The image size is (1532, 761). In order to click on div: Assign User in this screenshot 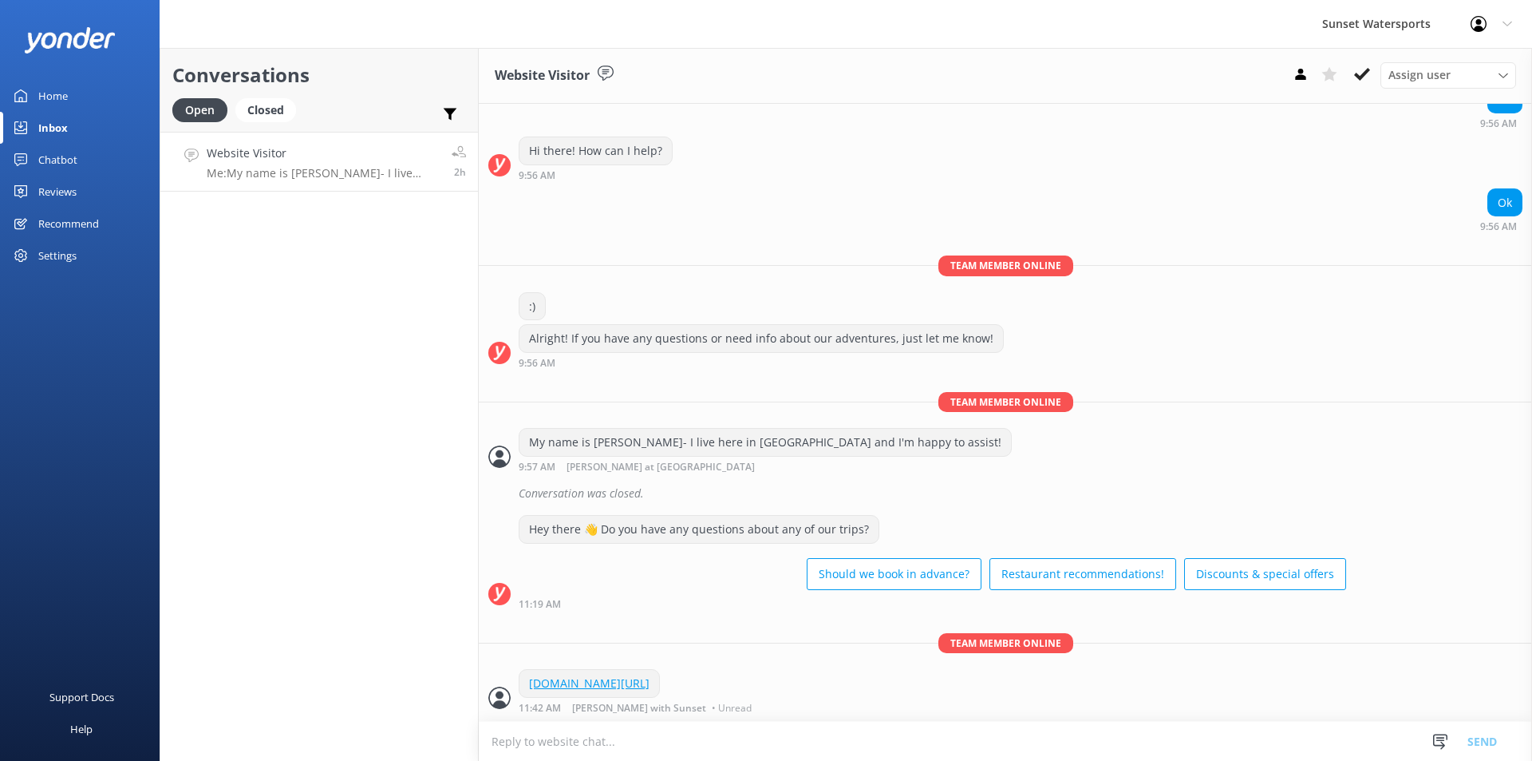, I will do `click(1449, 75)`.